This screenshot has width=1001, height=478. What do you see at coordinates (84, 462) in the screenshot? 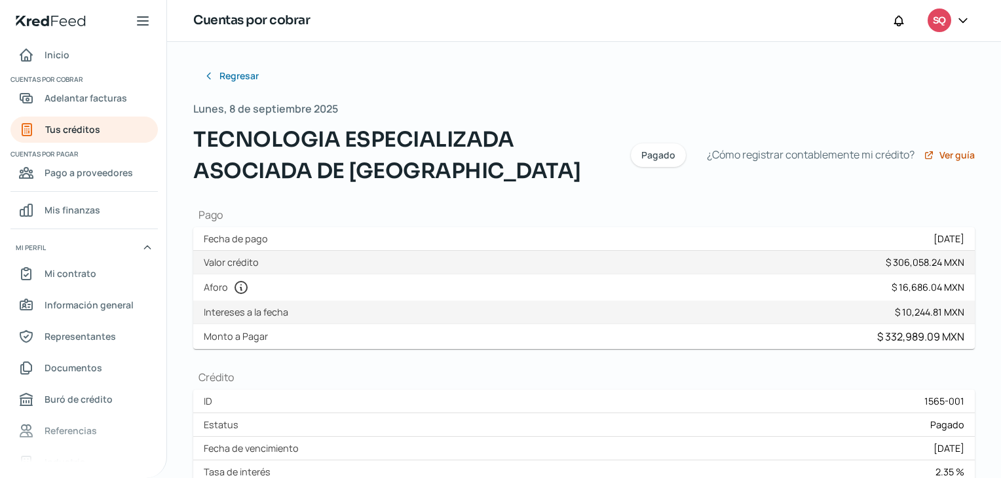
I see `a: Industria` at bounding box center [84, 462].